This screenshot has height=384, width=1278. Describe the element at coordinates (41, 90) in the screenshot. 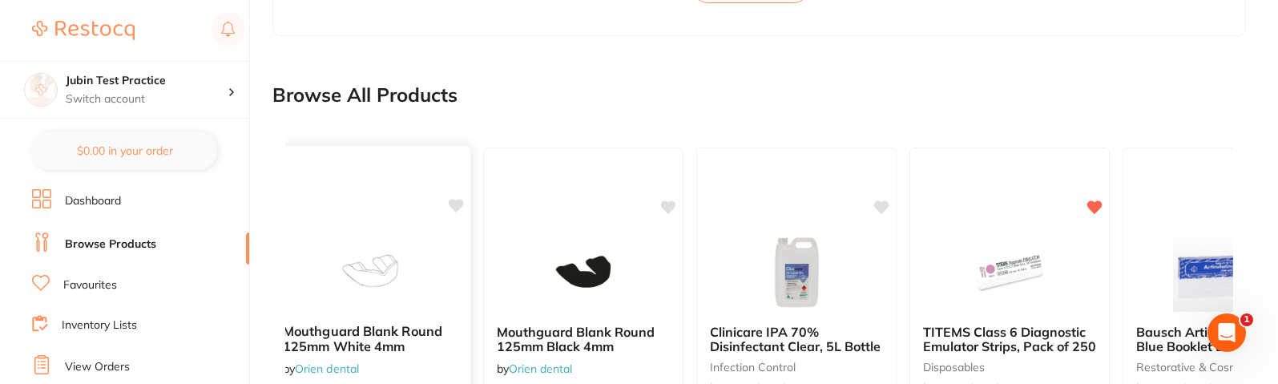

I see `img: Jubin Test Practice` at that location.